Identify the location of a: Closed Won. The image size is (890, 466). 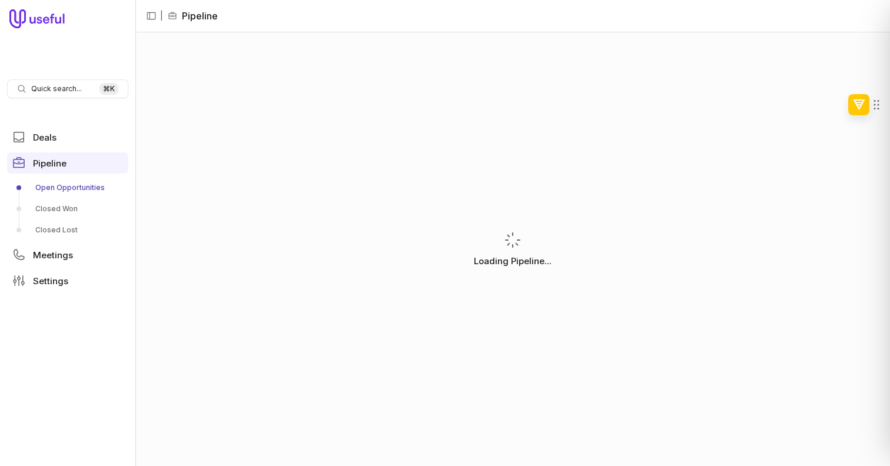
(68, 209).